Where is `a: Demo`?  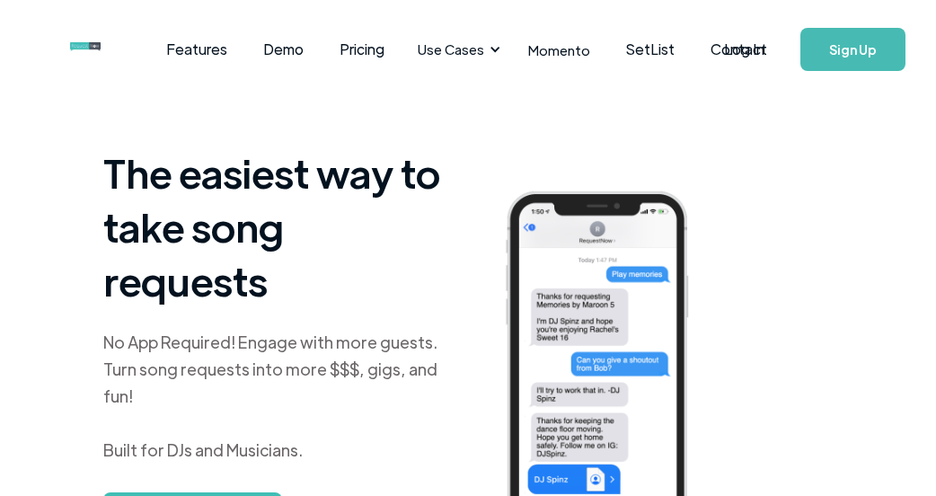
a: Demo is located at coordinates (283, 49).